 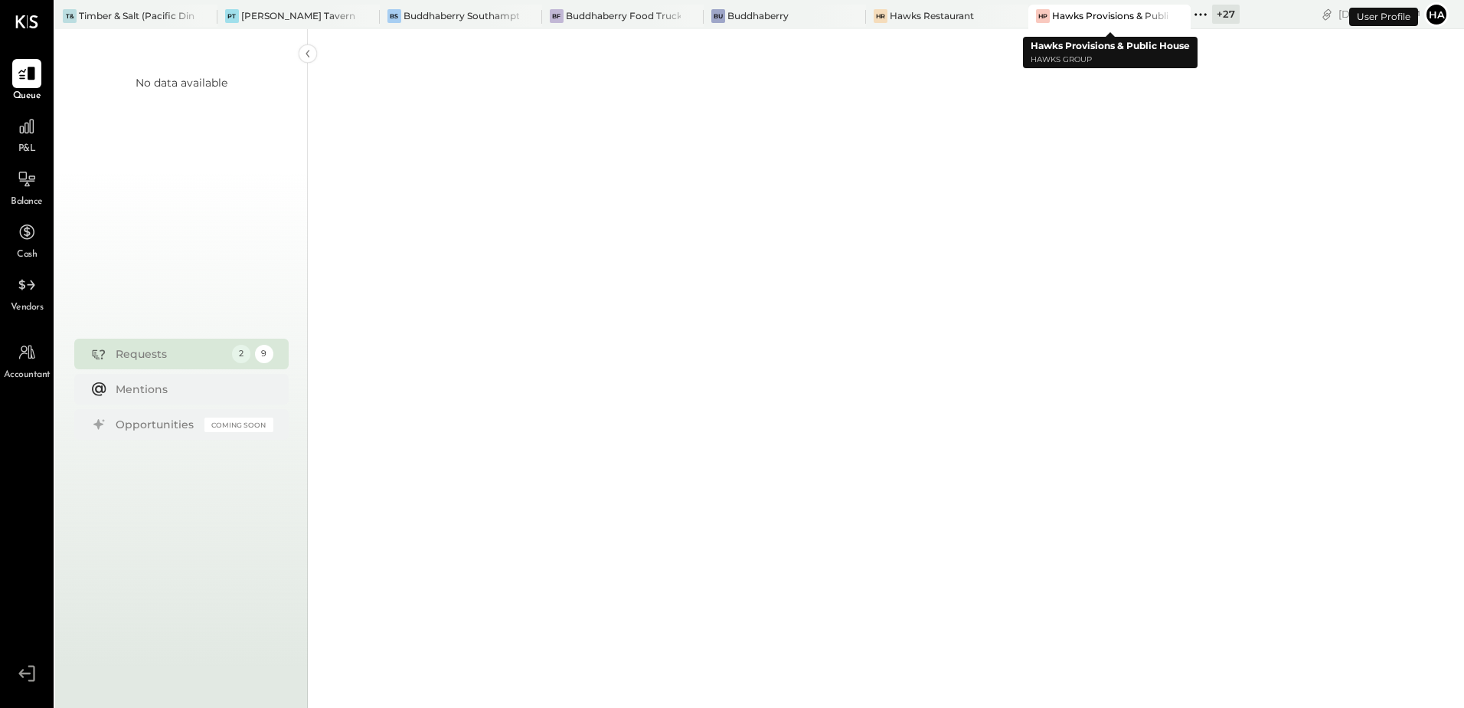 What do you see at coordinates (27, 96) in the screenshot?
I see `span: Queue` at bounding box center [27, 96].